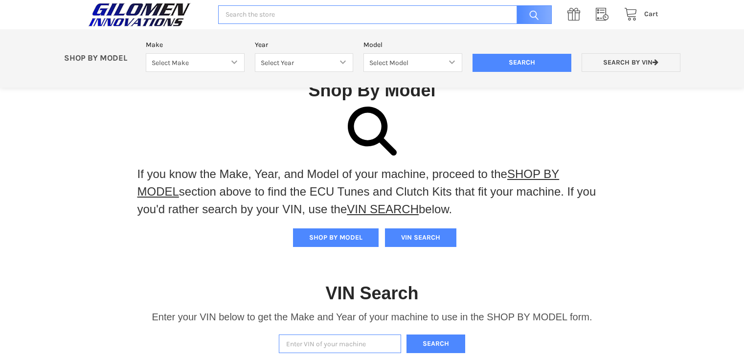  I want to click on p: If you know the Make, Year, and Model of your machine, proceed to the section above to find the E..., so click(372, 192).